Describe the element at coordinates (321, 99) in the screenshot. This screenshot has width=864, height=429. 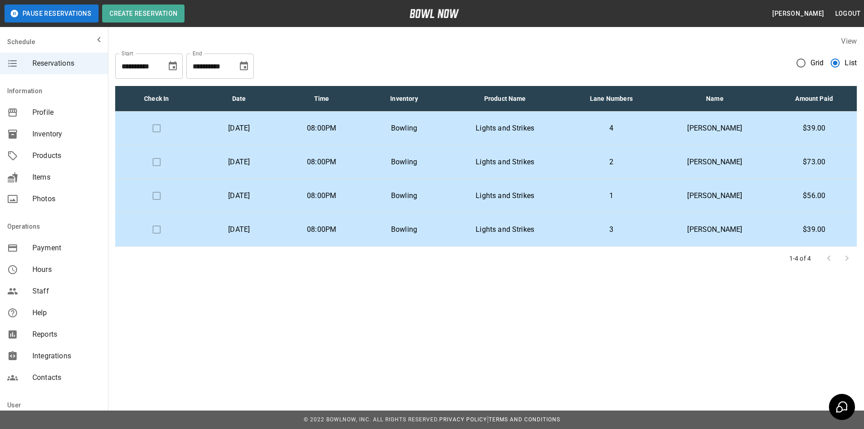
I see `th: Time` at that location.